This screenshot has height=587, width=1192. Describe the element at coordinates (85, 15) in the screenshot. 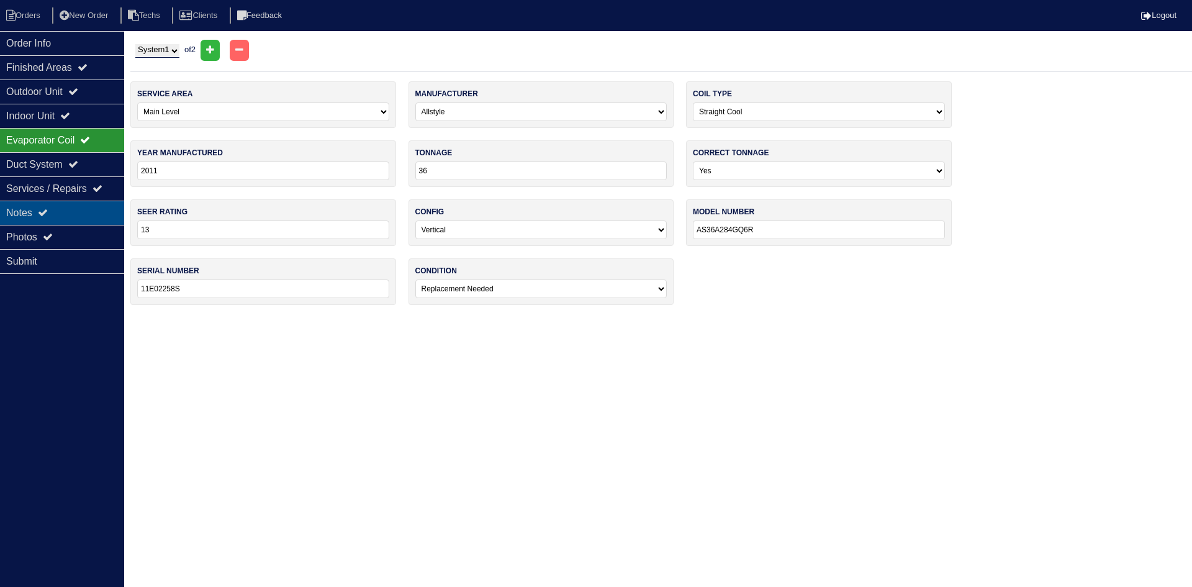

I see `a: New Order` at that location.